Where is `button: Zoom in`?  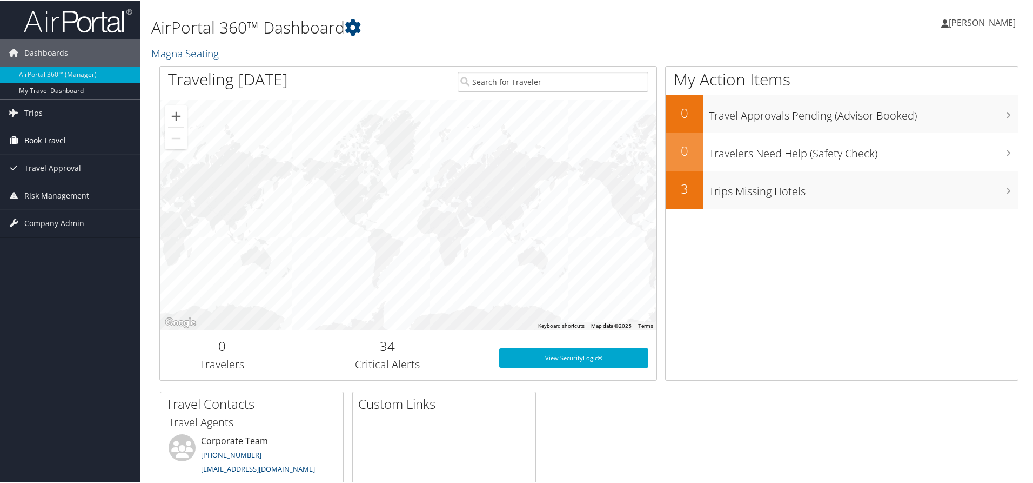 button: Zoom in is located at coordinates (176, 115).